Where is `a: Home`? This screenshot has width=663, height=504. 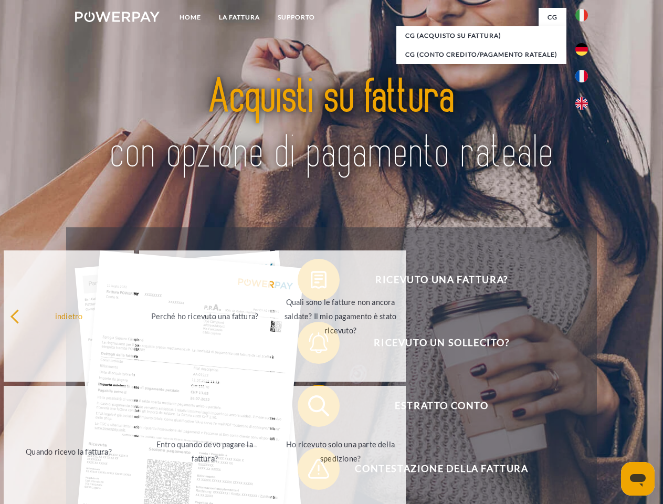
a: Home is located at coordinates (190, 17).